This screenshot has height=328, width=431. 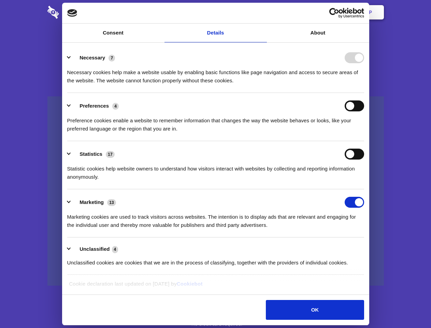 What do you see at coordinates (334, 13) in the screenshot?
I see `a: Usercentrics Cookiebot - opens in a new window` at bounding box center [334, 13].